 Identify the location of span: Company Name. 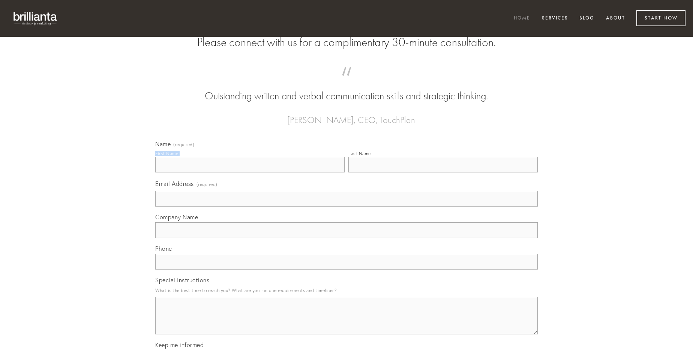
(177, 217).